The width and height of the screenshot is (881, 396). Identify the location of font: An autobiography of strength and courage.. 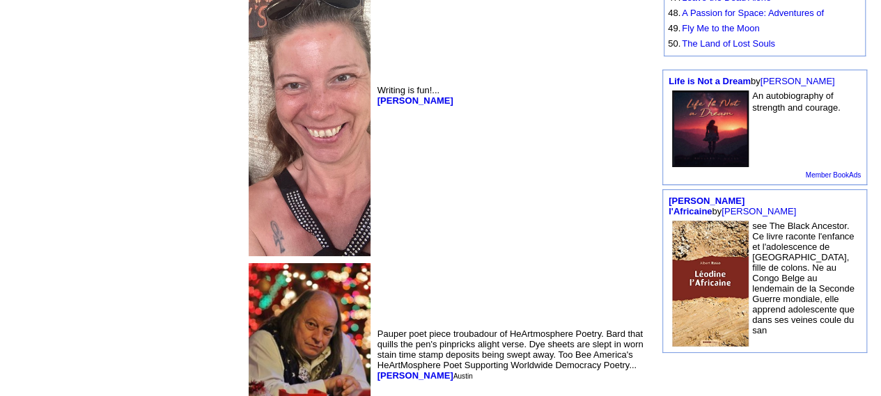
(796, 102).